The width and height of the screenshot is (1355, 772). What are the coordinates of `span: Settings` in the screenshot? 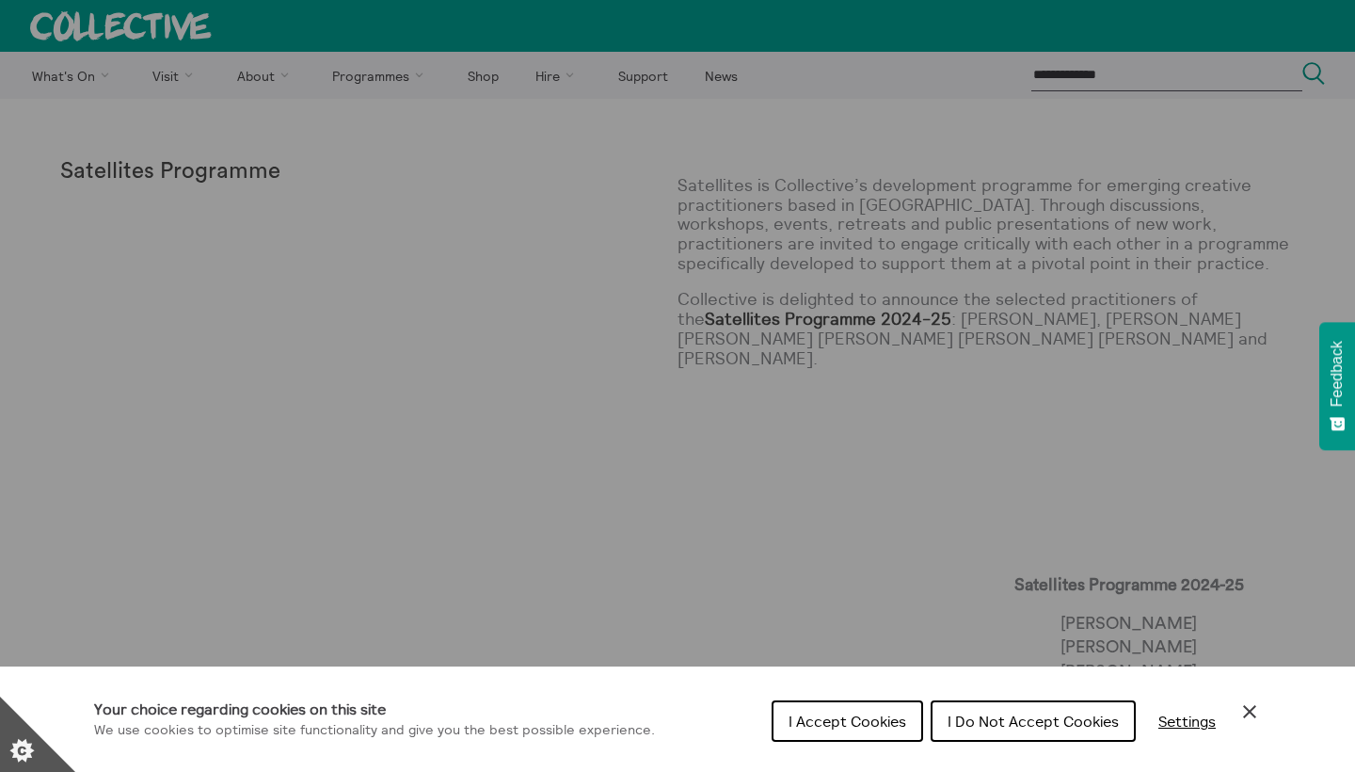 It's located at (1186, 721).